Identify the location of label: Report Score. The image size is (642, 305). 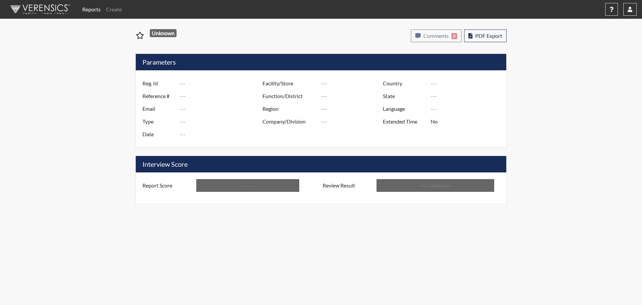
(167, 185).